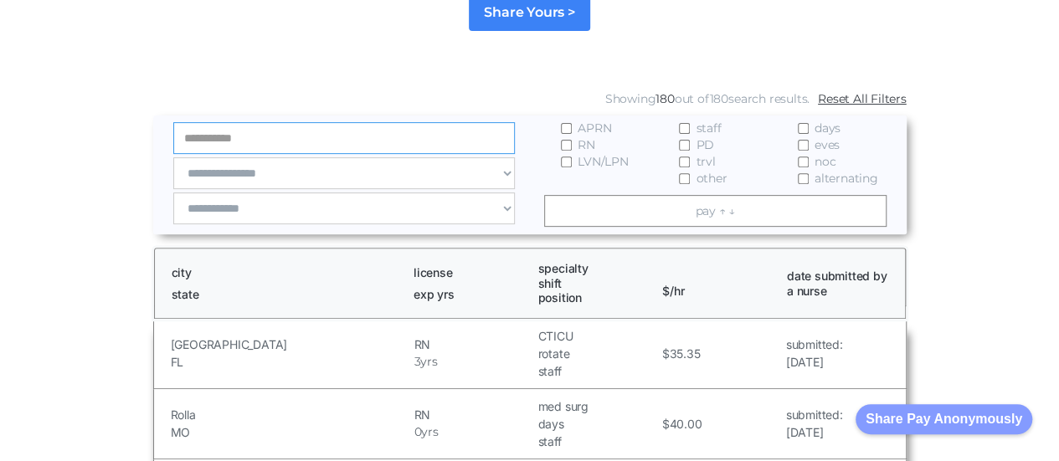 The height and width of the screenshot is (461, 1059). What do you see at coordinates (290, 361) in the screenshot?
I see `h5: FL` at bounding box center [290, 361].